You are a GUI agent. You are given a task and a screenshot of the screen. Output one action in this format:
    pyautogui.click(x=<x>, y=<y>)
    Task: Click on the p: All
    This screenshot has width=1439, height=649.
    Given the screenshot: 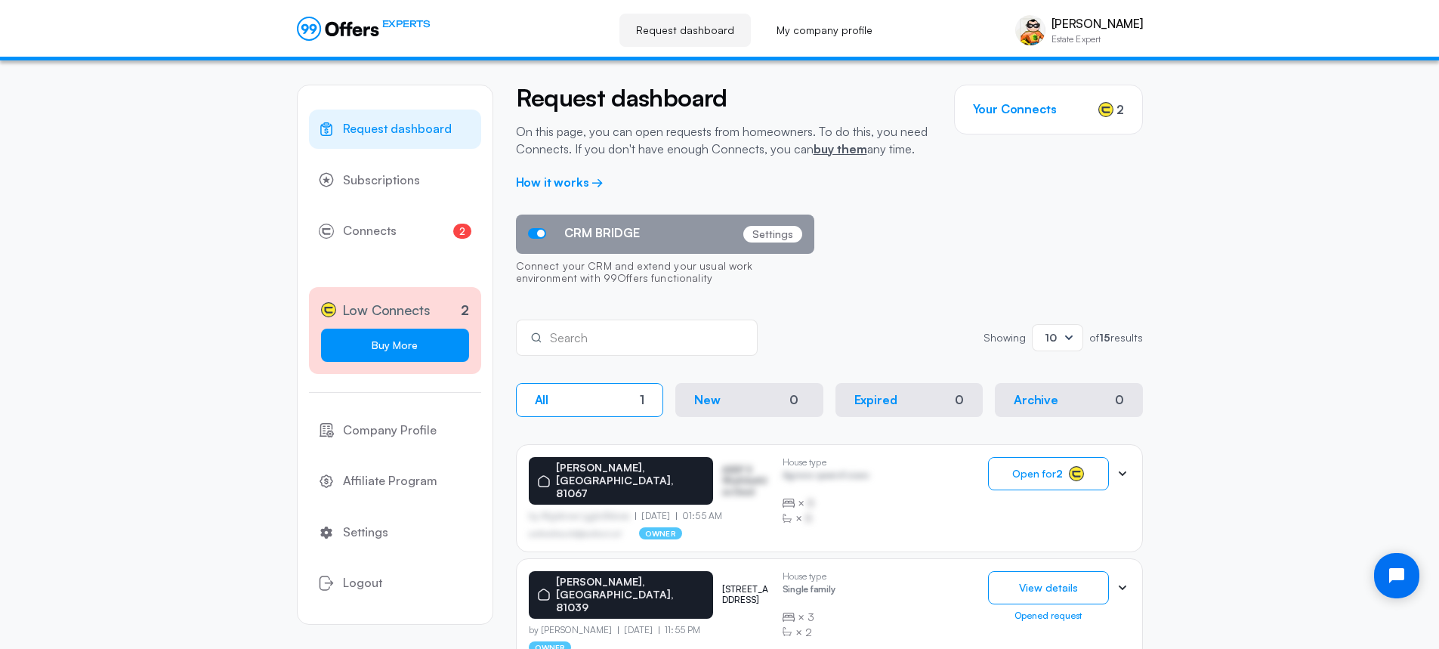 What is the action you would take?
    pyautogui.click(x=542, y=400)
    